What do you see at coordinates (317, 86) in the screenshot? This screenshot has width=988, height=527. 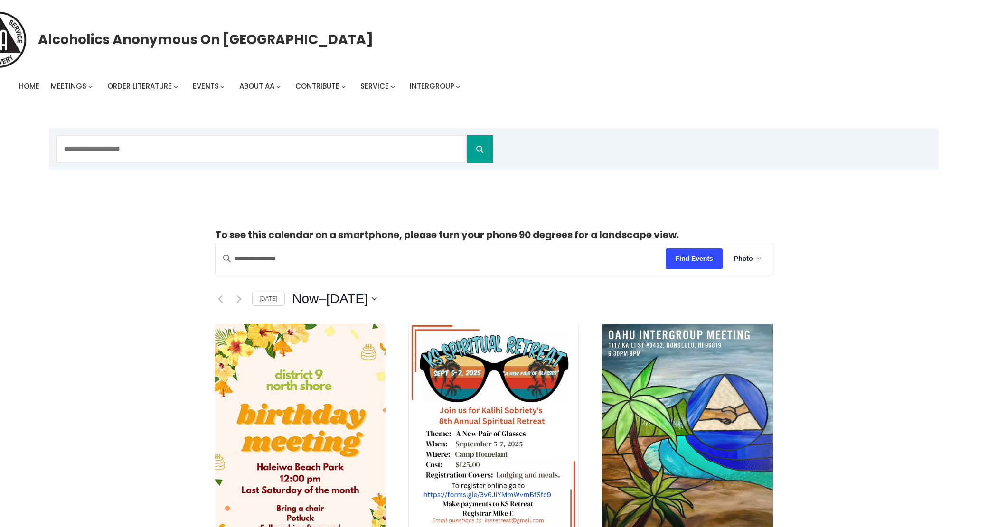 I see `a: Contribute` at bounding box center [317, 86].